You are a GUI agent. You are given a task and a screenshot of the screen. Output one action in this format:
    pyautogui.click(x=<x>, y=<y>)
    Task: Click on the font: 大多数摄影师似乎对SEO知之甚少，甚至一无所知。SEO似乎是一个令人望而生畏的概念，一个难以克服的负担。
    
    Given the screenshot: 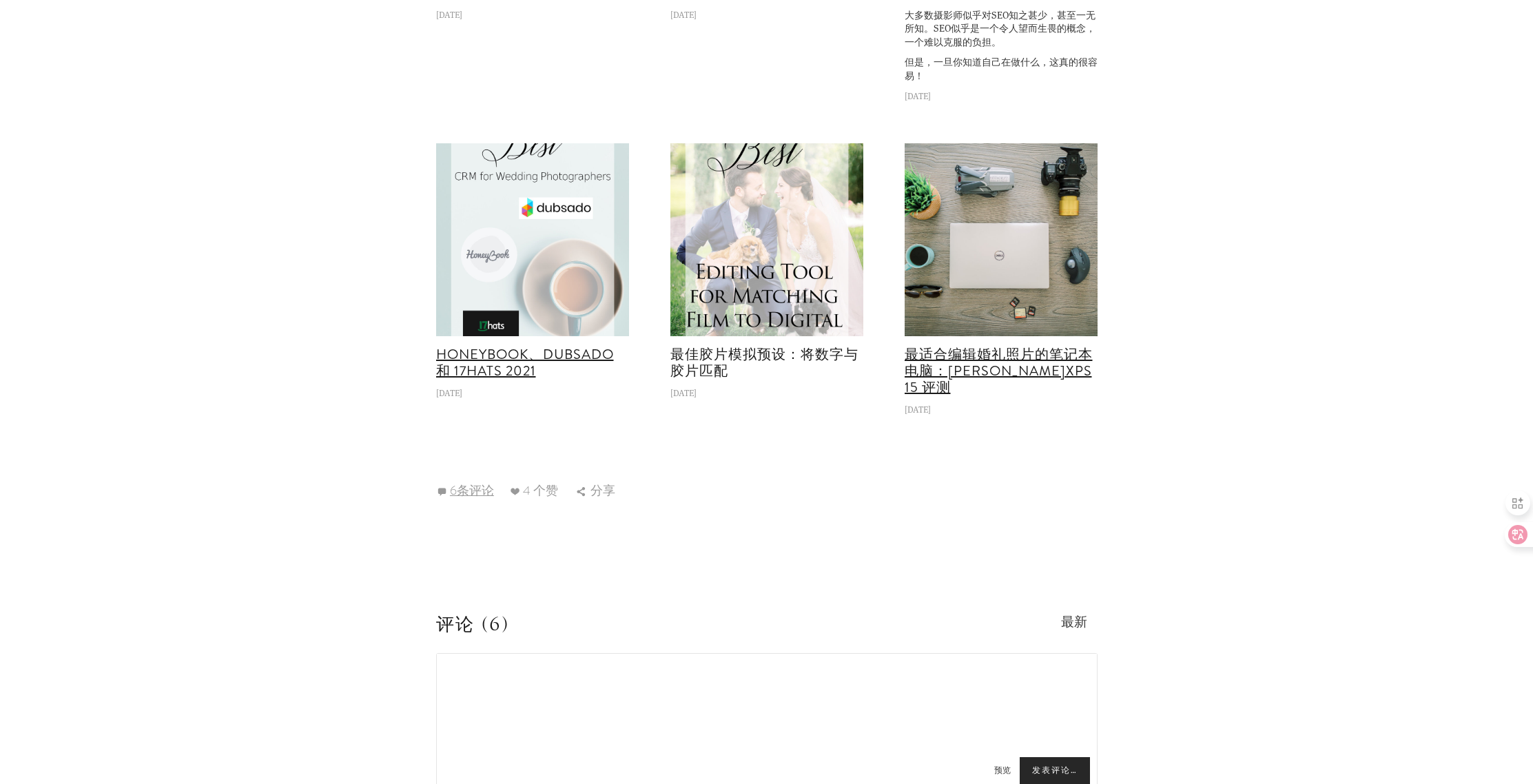 What is the action you would take?
    pyautogui.click(x=999, y=28)
    